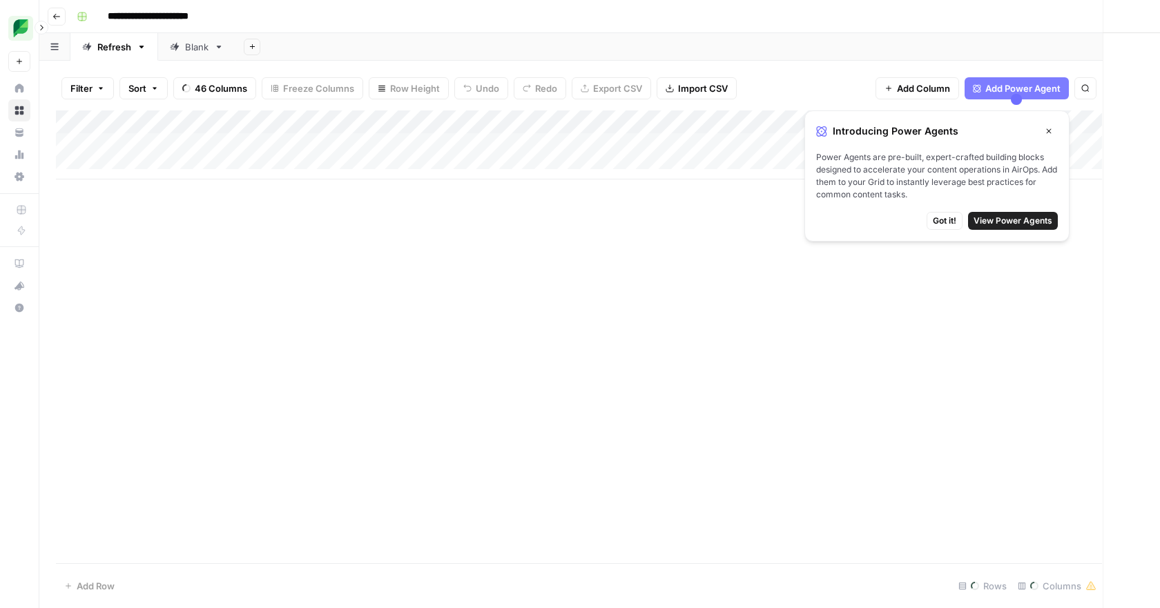 This screenshot has width=1160, height=608. What do you see at coordinates (937, 176) in the screenshot?
I see `span: Power Agents are pre-built, expert-crafted building blocks designed to accelerate your content op...` at bounding box center [937, 176].